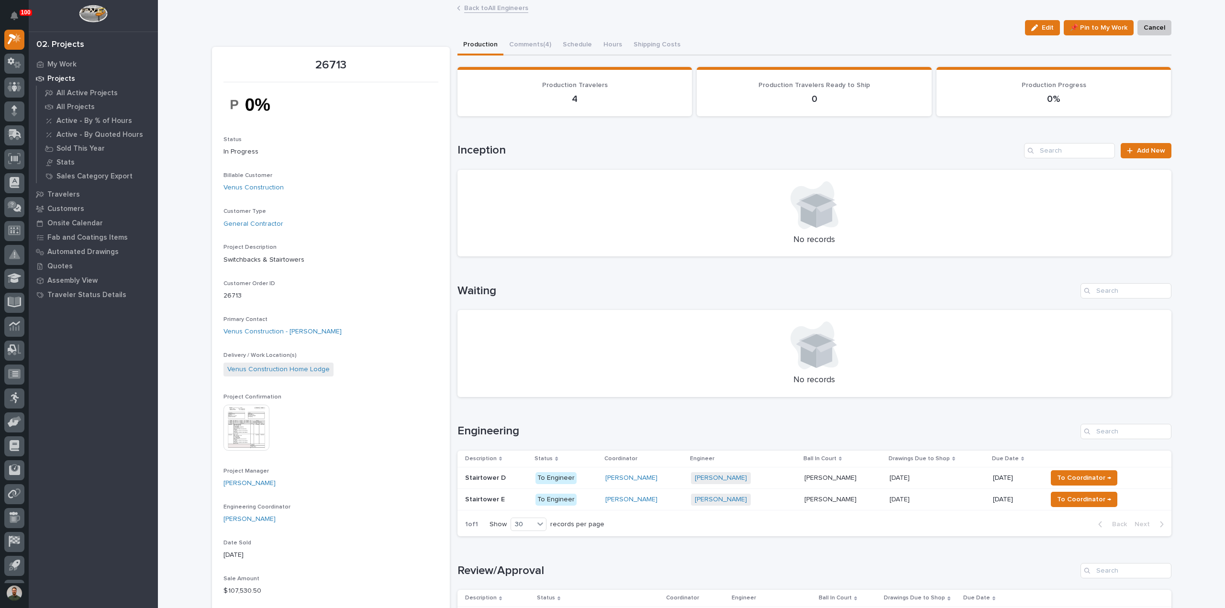  Describe the element at coordinates (498, 524) in the screenshot. I see `p: Show` at that location.